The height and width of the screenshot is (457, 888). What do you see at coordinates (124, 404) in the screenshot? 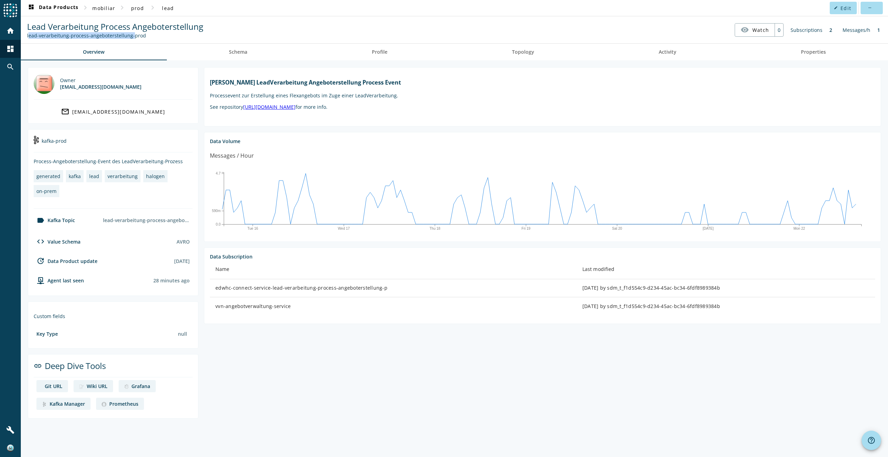
I see `div: Prometheus` at bounding box center [124, 404].